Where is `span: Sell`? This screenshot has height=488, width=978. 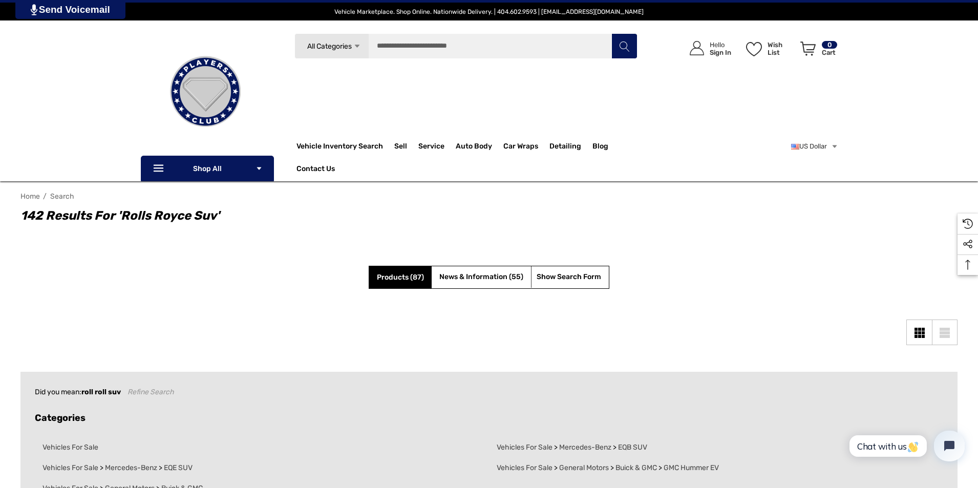
span: Sell is located at coordinates (400, 147).